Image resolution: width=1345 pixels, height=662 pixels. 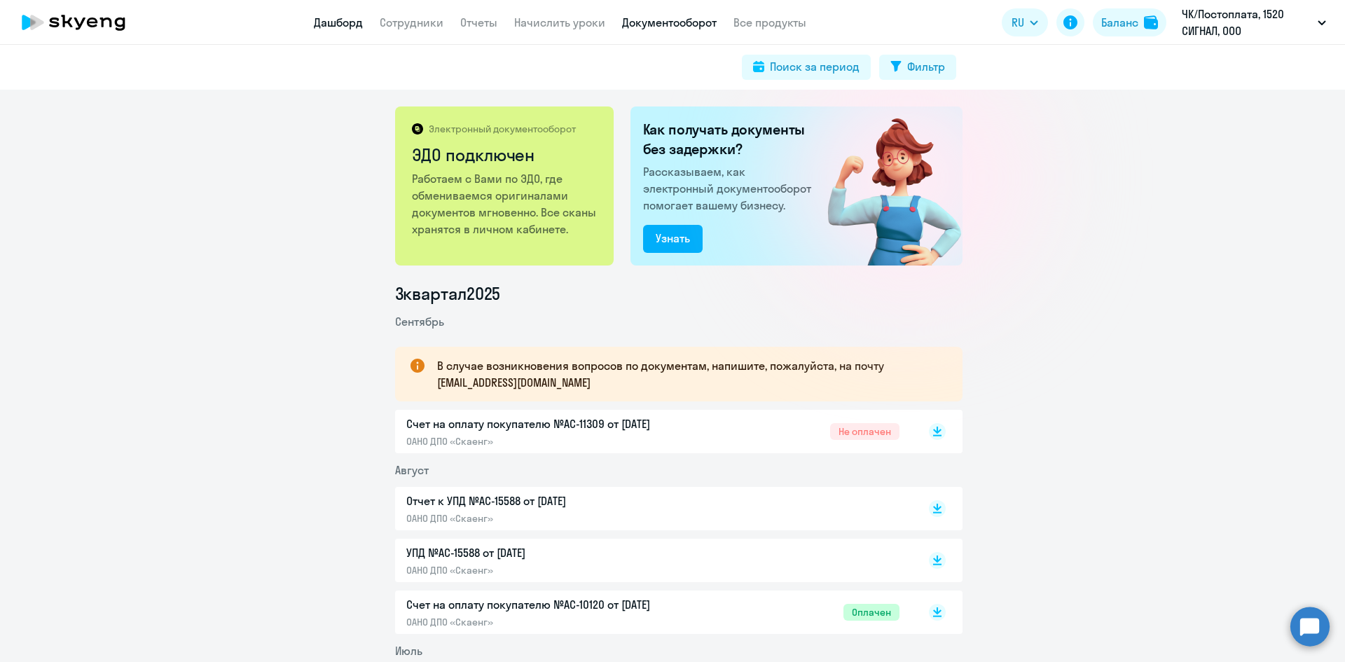 What do you see at coordinates (883, 186) in the screenshot?
I see `img: connected` at bounding box center [883, 186].